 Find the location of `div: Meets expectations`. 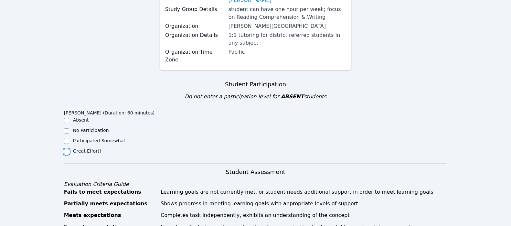

div: Meets expectations is located at coordinates (110, 215).